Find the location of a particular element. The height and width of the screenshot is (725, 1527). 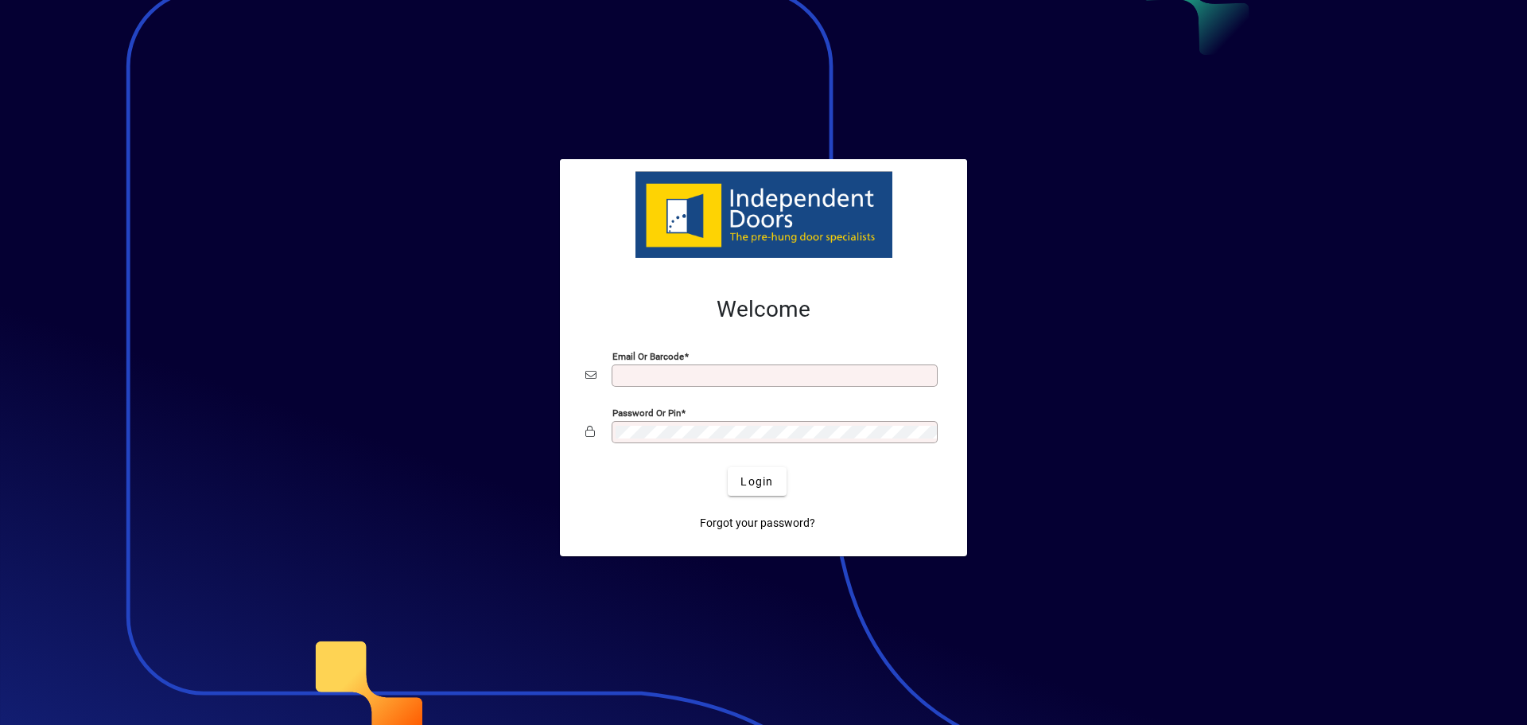

span: Login is located at coordinates (757, 481).